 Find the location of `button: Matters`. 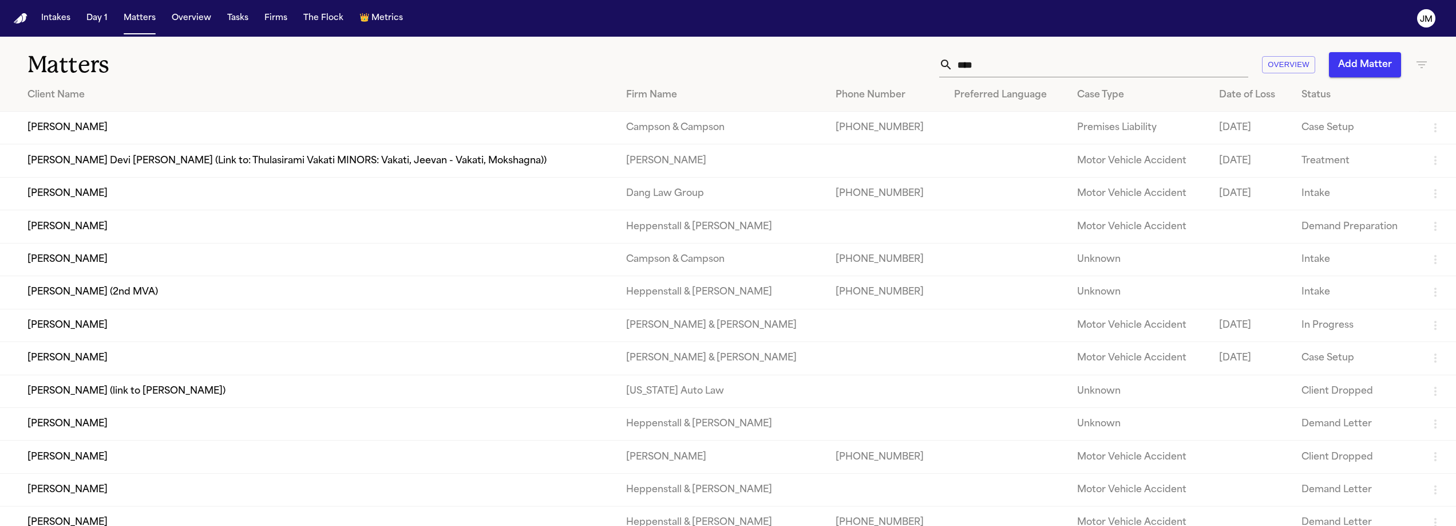

button: Matters is located at coordinates (140, 18).